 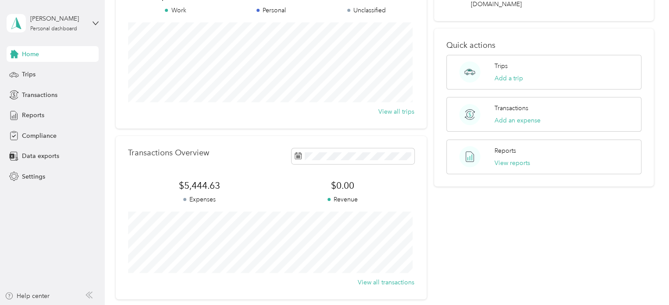 I want to click on span: Trips, so click(x=28, y=74).